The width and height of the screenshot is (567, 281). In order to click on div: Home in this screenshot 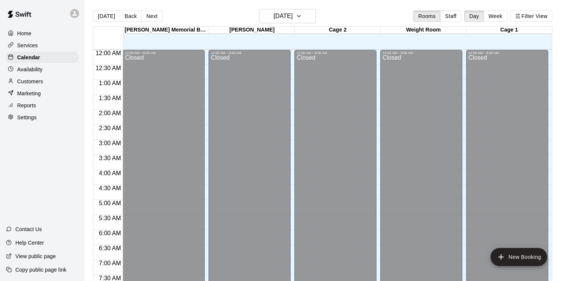, I will do `click(42, 33)`.